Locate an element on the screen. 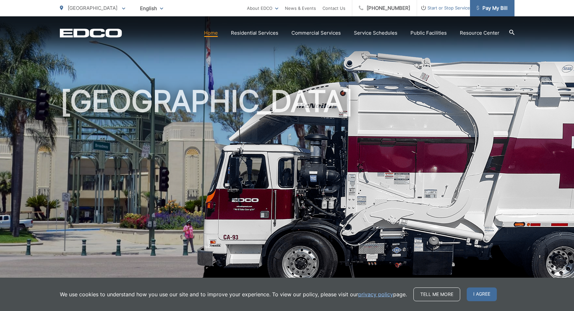  span: Pay My Bill is located at coordinates (492, 8).